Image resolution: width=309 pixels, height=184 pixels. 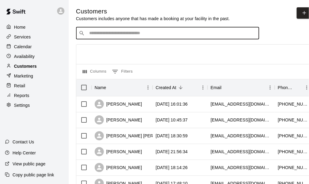 What do you see at coordinates (34, 37) in the screenshot?
I see `a: Services` at bounding box center [34, 37].